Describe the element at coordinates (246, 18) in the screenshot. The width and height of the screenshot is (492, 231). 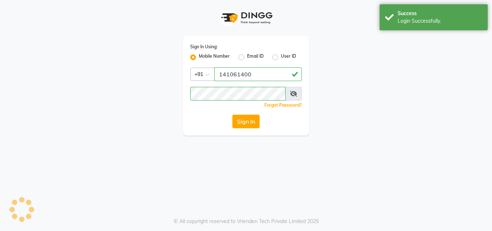
I see `img: logo1.svg` at that location.